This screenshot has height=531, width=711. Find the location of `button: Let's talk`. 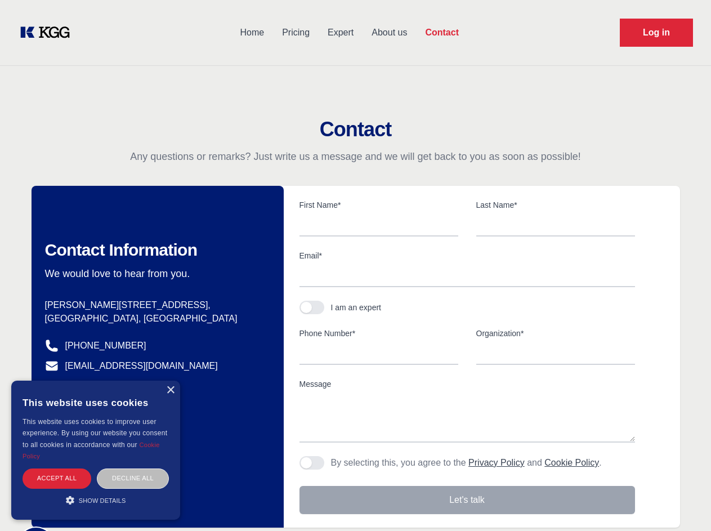

button: Let's talk is located at coordinates (467, 500).